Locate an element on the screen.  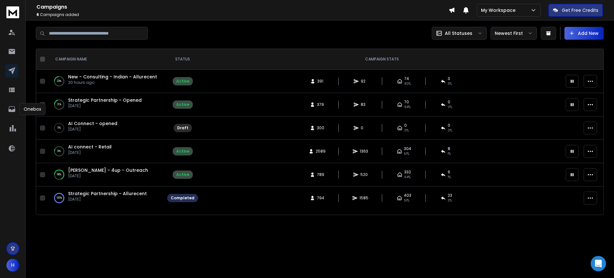
button: Add New is located at coordinates (584, 33).